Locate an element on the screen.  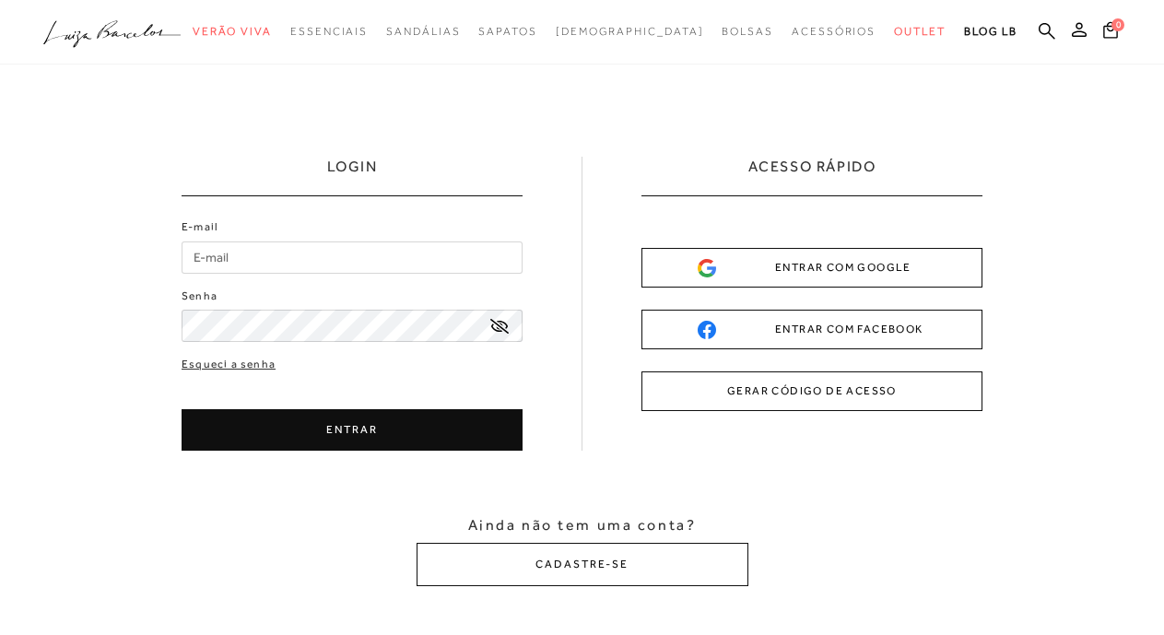
button: 0 is located at coordinates (1111, 32).